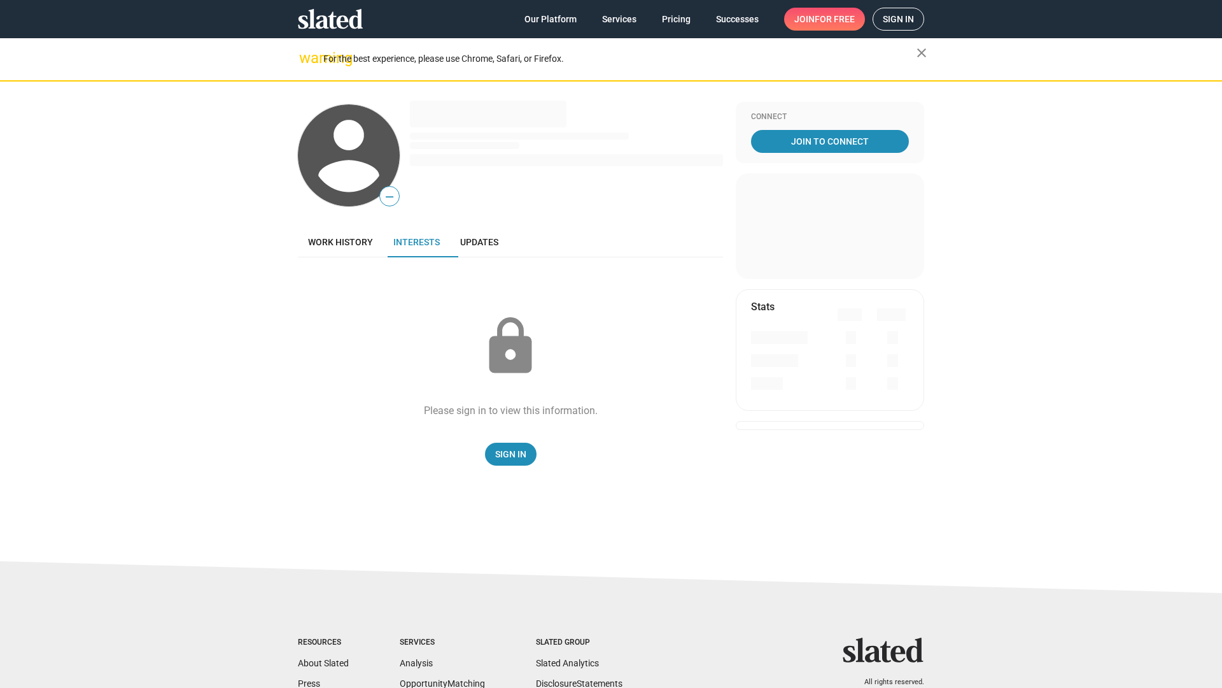 Image resolution: width=1222 pixels, height=688 pixels. I want to click on a: About Slated, so click(323, 663).